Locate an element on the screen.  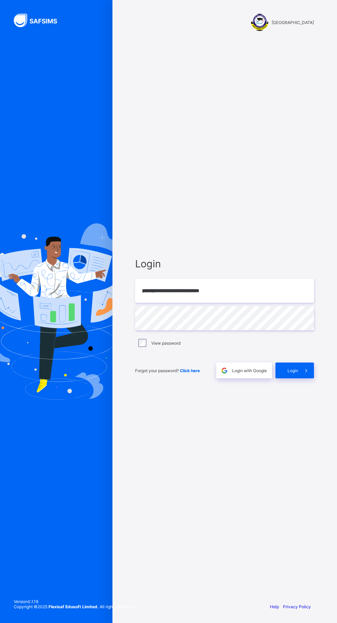
img: SAFSIMS Logo is located at coordinates (40, 20).